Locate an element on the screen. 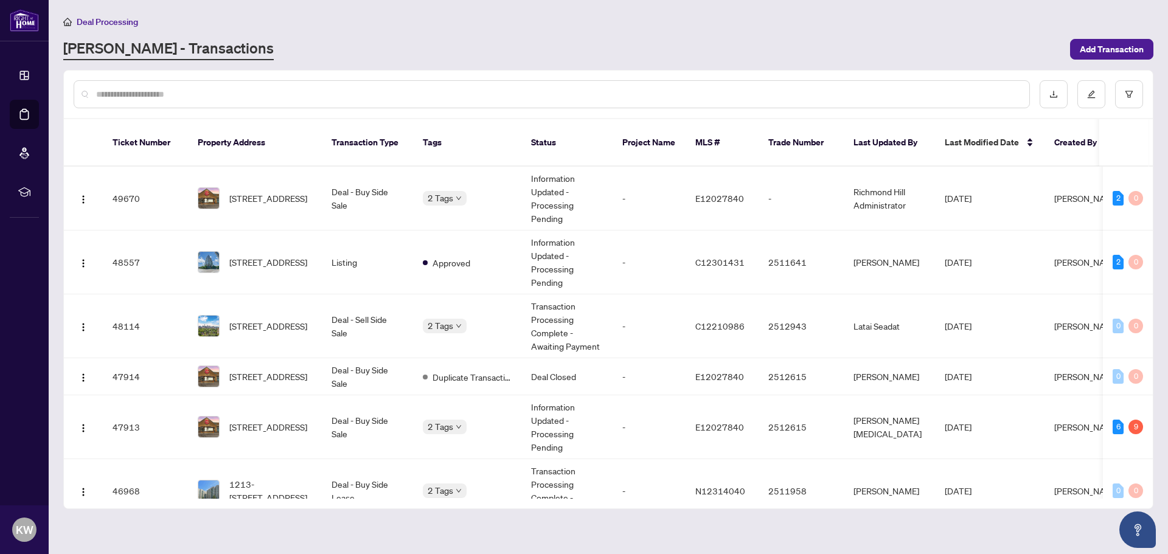  div: 2 is located at coordinates (1118, 198).